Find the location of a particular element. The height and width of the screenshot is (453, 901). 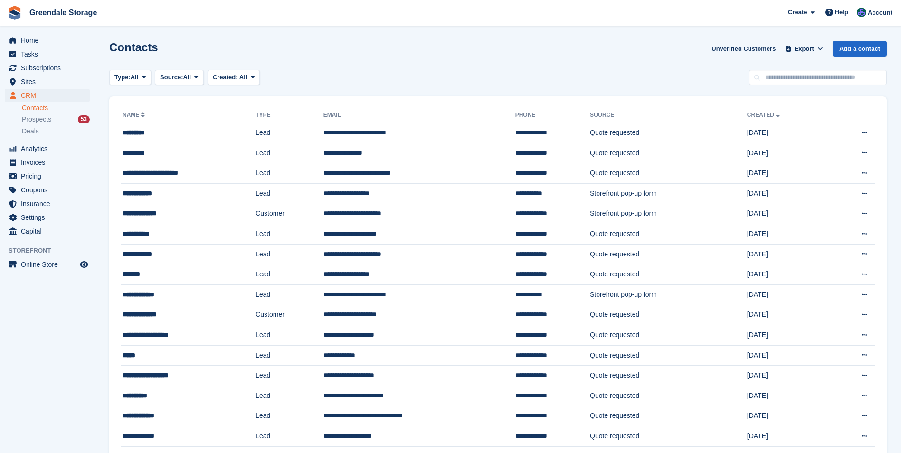

a: Add a contact is located at coordinates (860, 48).